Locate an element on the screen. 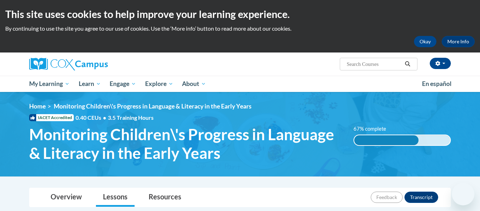 This screenshot has height=211, width=480. button: Search is located at coordinates (408, 64).